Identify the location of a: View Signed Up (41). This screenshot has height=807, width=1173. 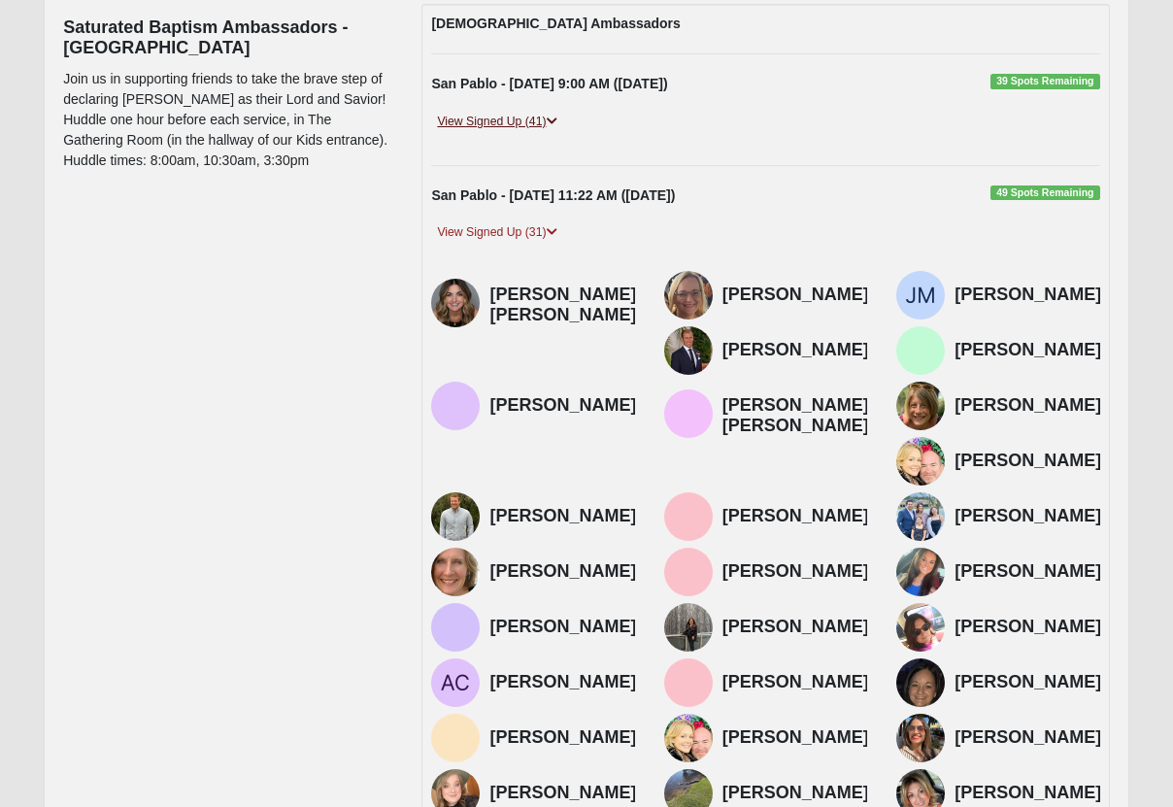
(496, 121).